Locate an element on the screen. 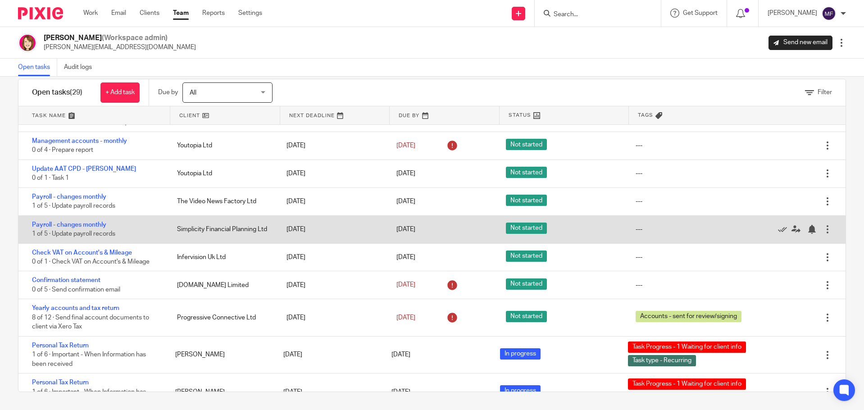 This screenshot has height=410, width=864. span: 0 of 4 · Prepare report is located at coordinates (63, 150).